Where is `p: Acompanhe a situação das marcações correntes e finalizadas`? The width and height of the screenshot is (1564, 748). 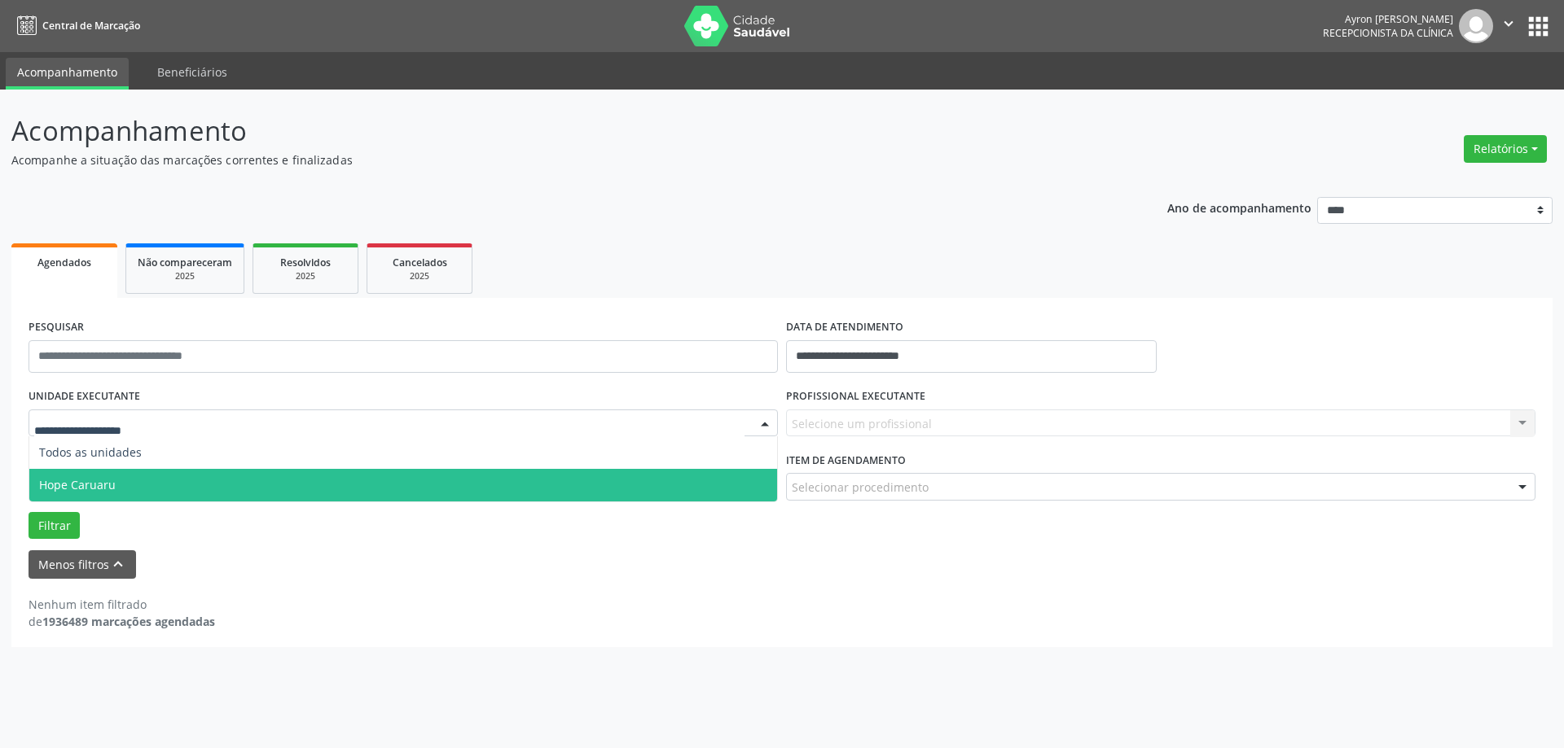 p: Acompanhe a situação das marcações correntes e finalizadas is located at coordinates (551, 160).